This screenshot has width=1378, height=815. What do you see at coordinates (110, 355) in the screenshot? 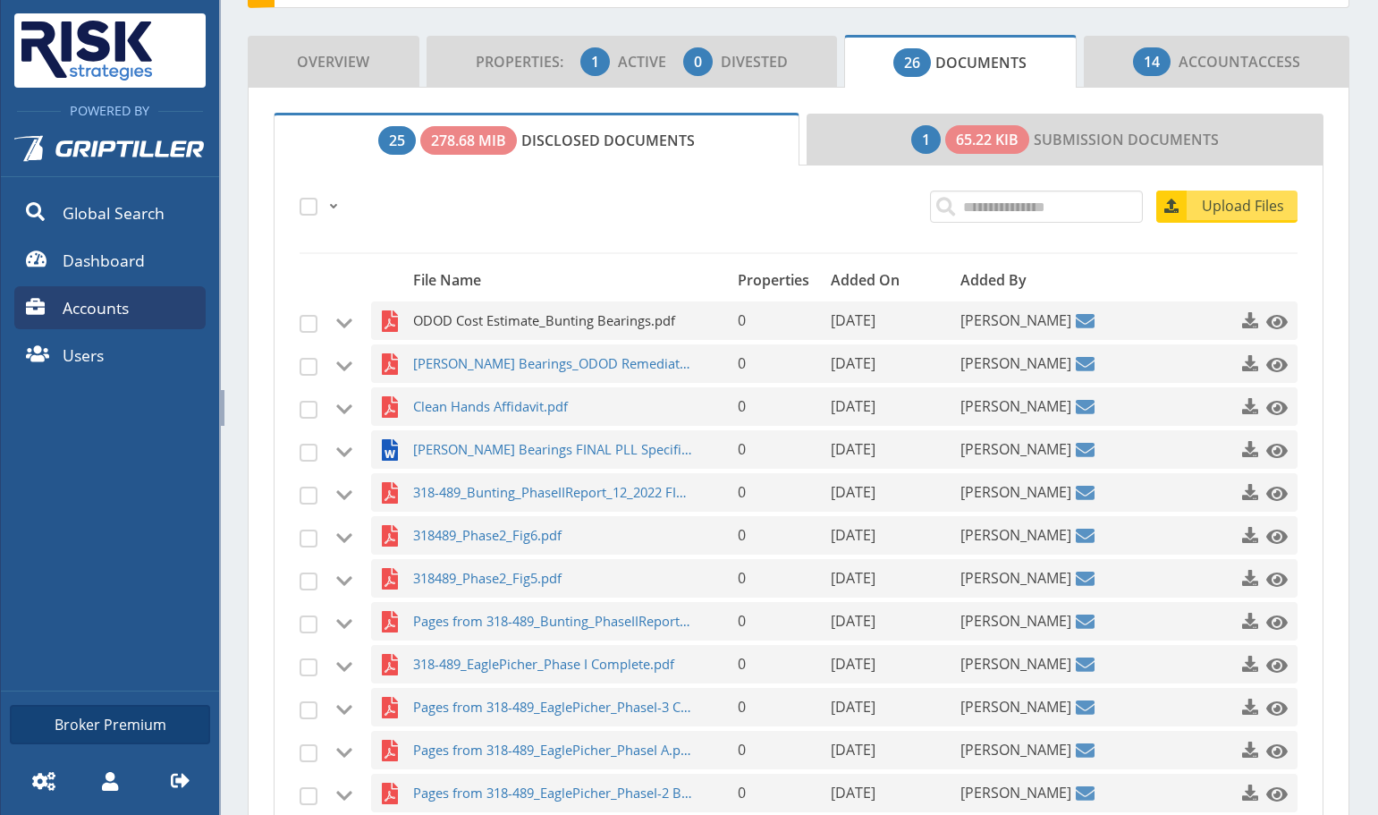
I see `a: Users` at bounding box center [110, 355].